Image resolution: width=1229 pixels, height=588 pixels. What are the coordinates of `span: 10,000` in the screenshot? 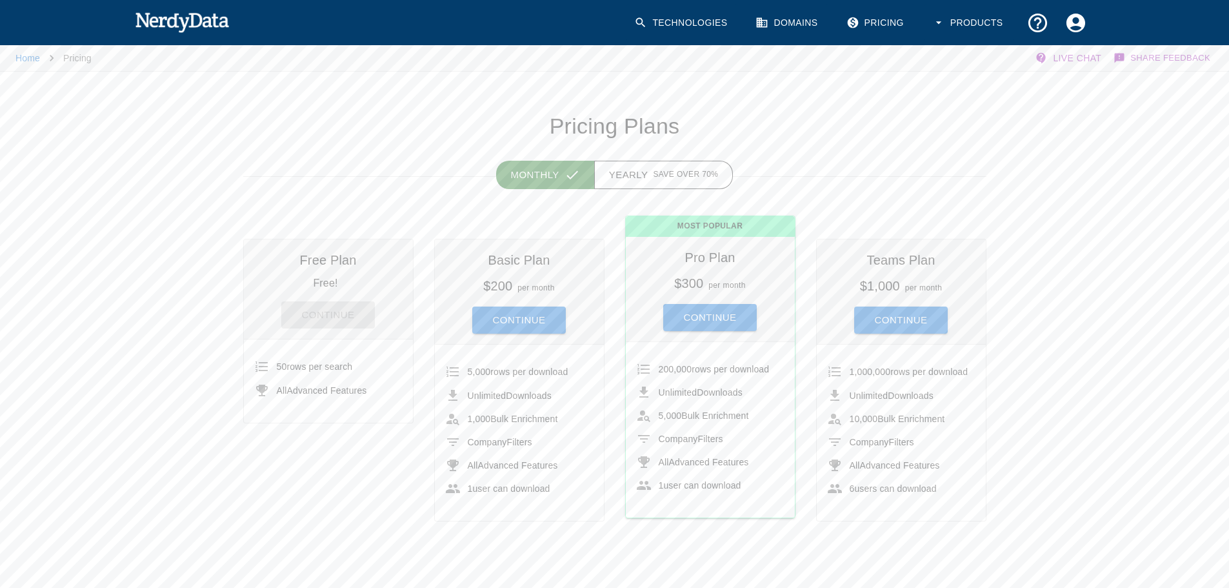 It's located at (864, 419).